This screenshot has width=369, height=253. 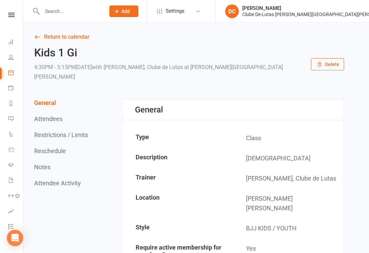 I want to click on td: Style, so click(x=178, y=228).